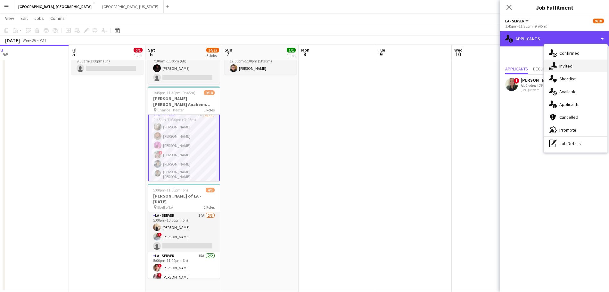  I want to click on span: 1/1, so click(291, 50).